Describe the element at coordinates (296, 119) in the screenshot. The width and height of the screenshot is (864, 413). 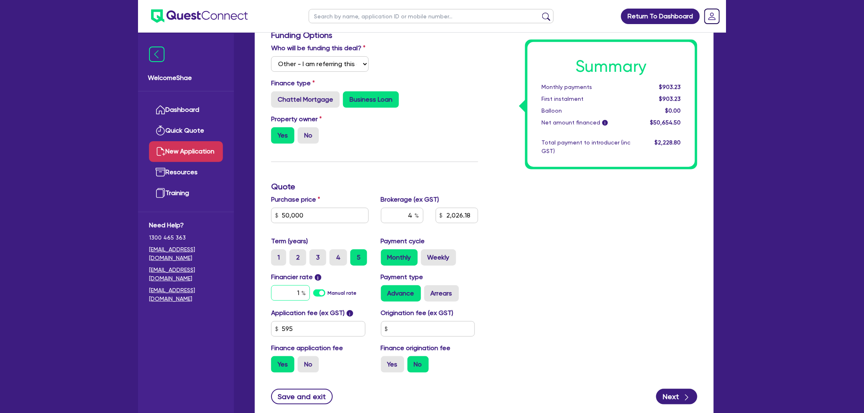
I see `label: Property owner` at that location.